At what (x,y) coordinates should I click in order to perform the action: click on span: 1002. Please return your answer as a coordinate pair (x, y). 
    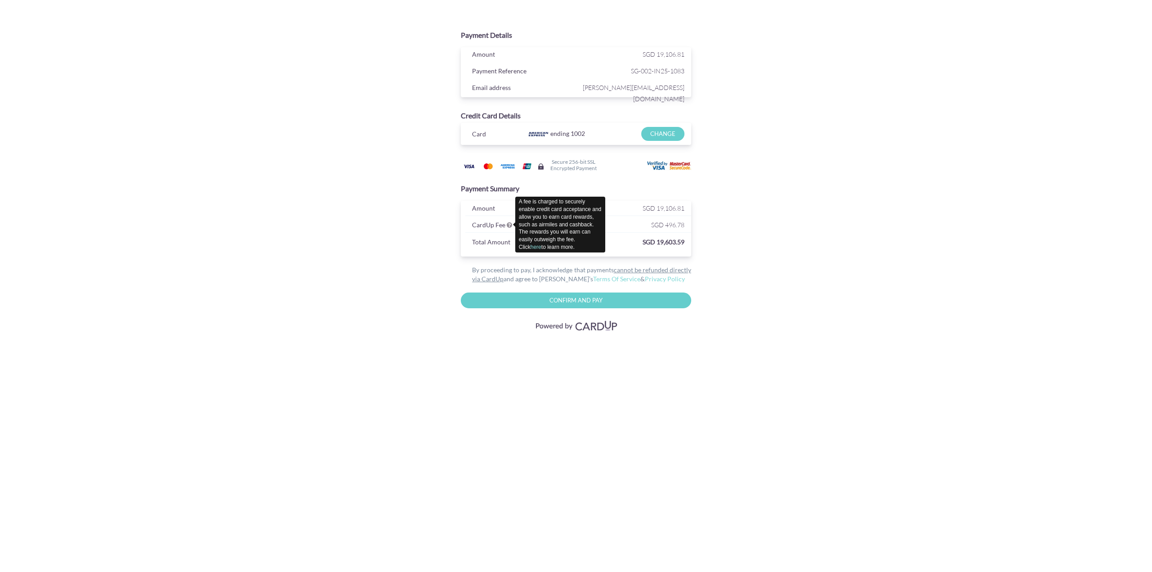
    Looking at the image, I should click on (578, 133).